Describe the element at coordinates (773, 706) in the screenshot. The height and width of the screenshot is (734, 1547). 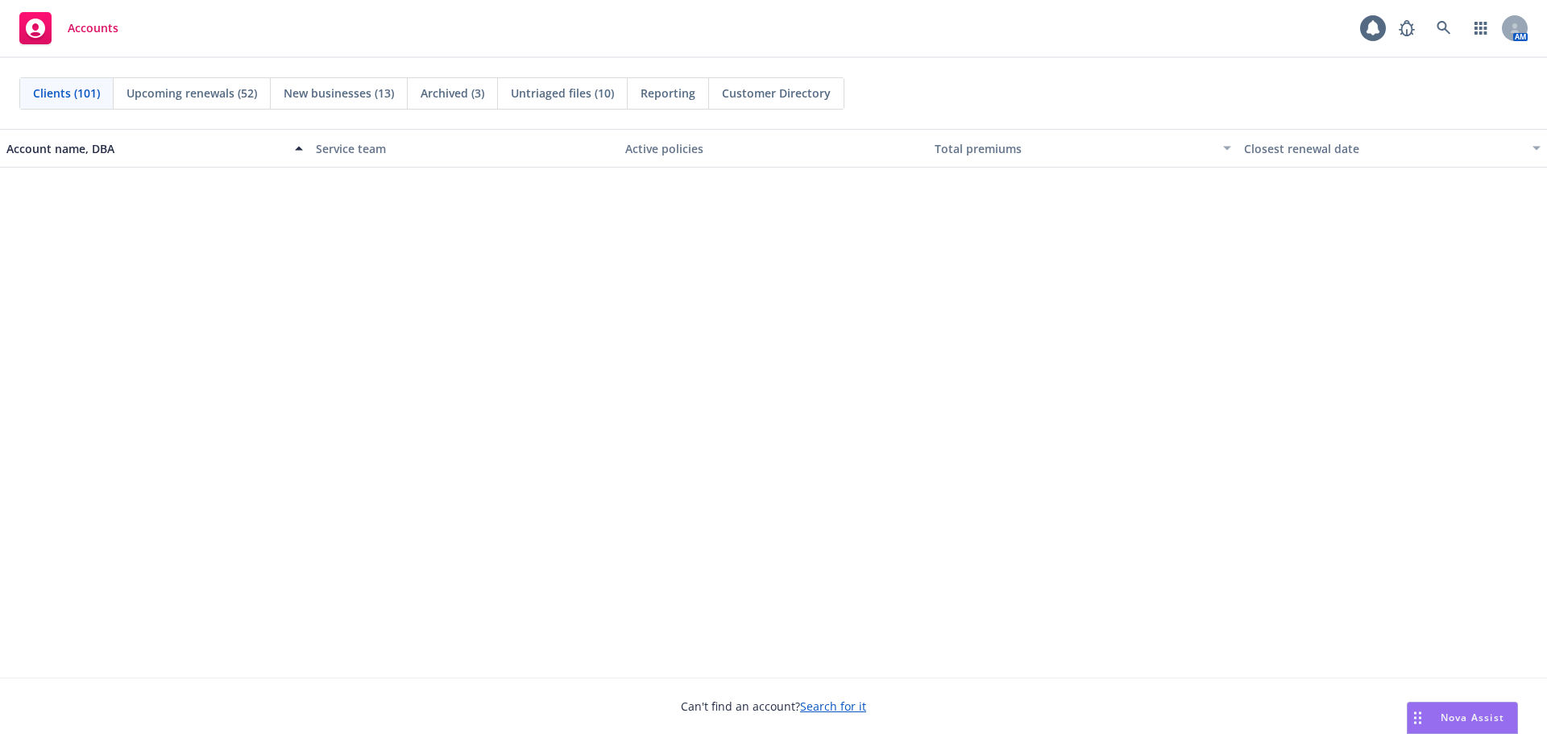
I see `span: Can't find an account?` at that location.